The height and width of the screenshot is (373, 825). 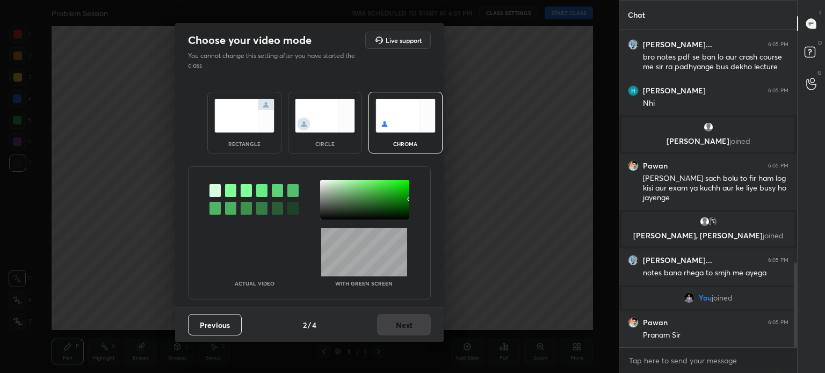 I want to click on h4: 2, so click(x=304, y=325).